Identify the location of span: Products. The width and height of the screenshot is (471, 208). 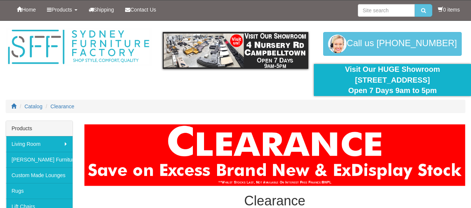
(61, 10).